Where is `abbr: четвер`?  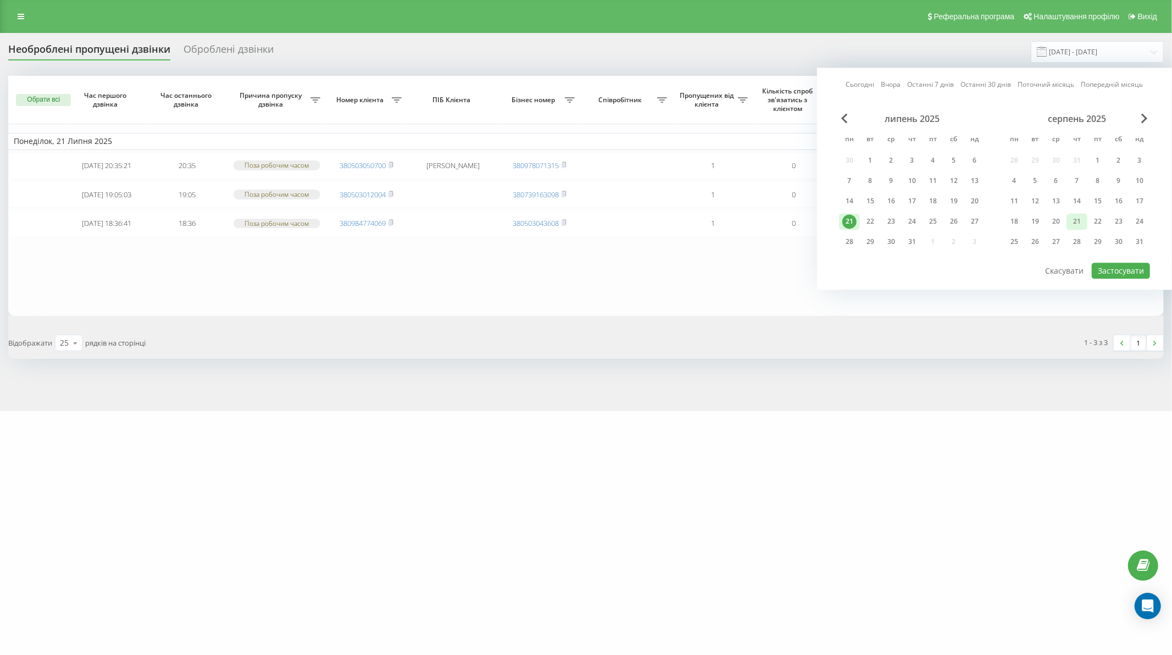
abbr: четвер is located at coordinates (1077, 140).